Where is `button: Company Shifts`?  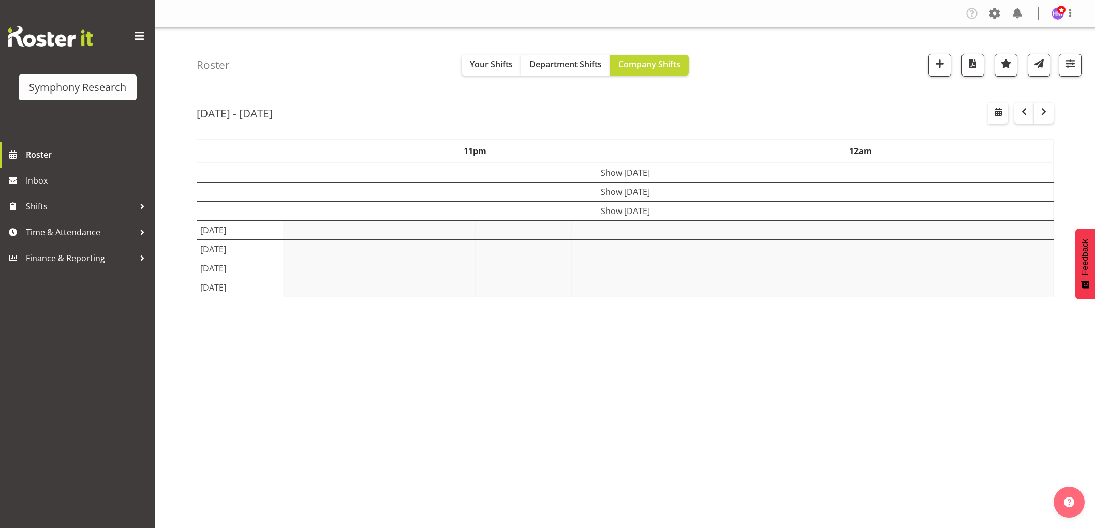
button: Company Shifts is located at coordinates (650, 65).